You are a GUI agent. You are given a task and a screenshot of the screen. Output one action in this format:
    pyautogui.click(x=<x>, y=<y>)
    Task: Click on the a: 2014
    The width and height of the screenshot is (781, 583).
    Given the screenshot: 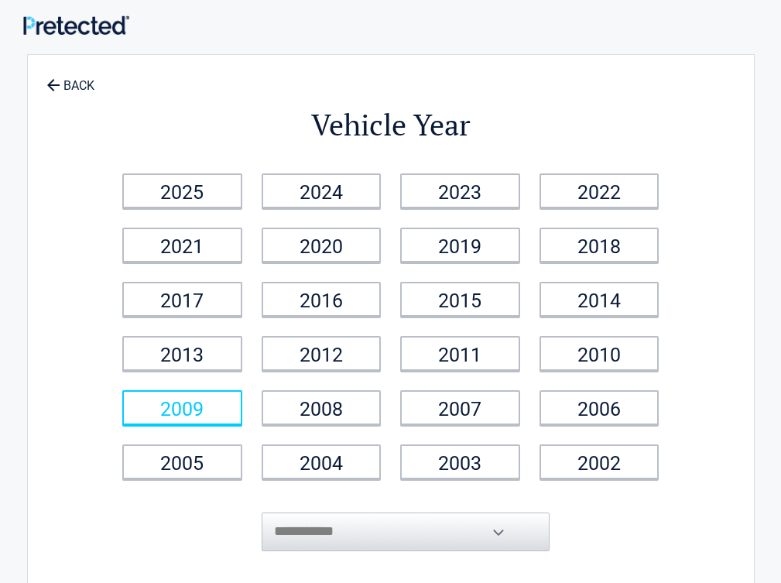 What is the action you would take?
    pyautogui.click(x=599, y=299)
    